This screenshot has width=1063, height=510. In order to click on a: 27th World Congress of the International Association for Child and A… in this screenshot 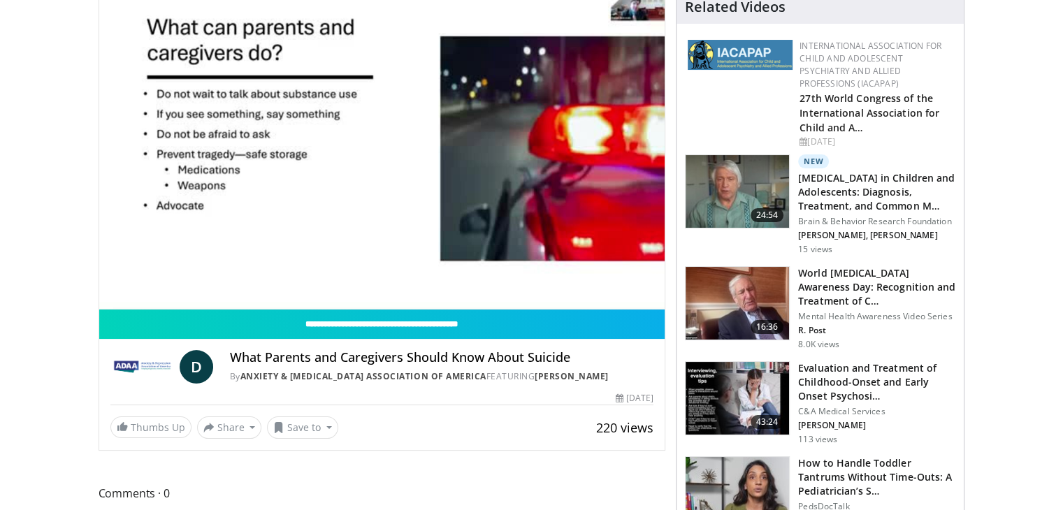, I will do `click(870, 113)`.